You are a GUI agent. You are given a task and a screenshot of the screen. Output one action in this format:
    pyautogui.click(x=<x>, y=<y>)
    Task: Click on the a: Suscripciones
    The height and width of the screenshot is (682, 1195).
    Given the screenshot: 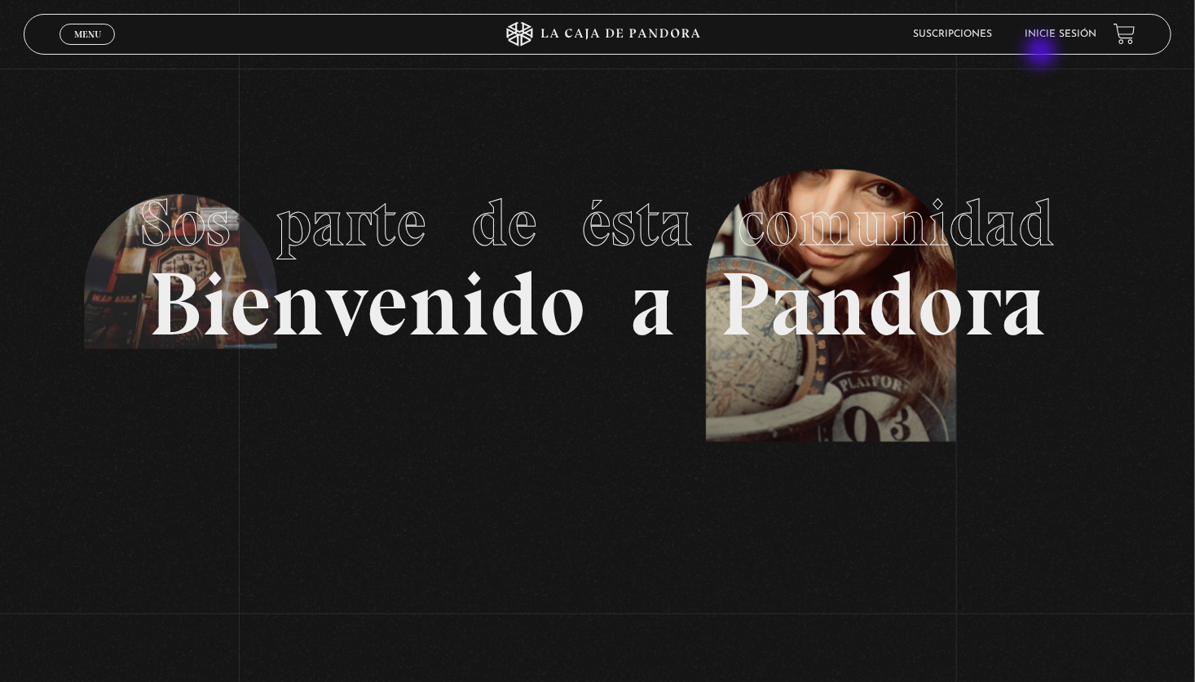 What is the action you would take?
    pyautogui.click(x=953, y=34)
    